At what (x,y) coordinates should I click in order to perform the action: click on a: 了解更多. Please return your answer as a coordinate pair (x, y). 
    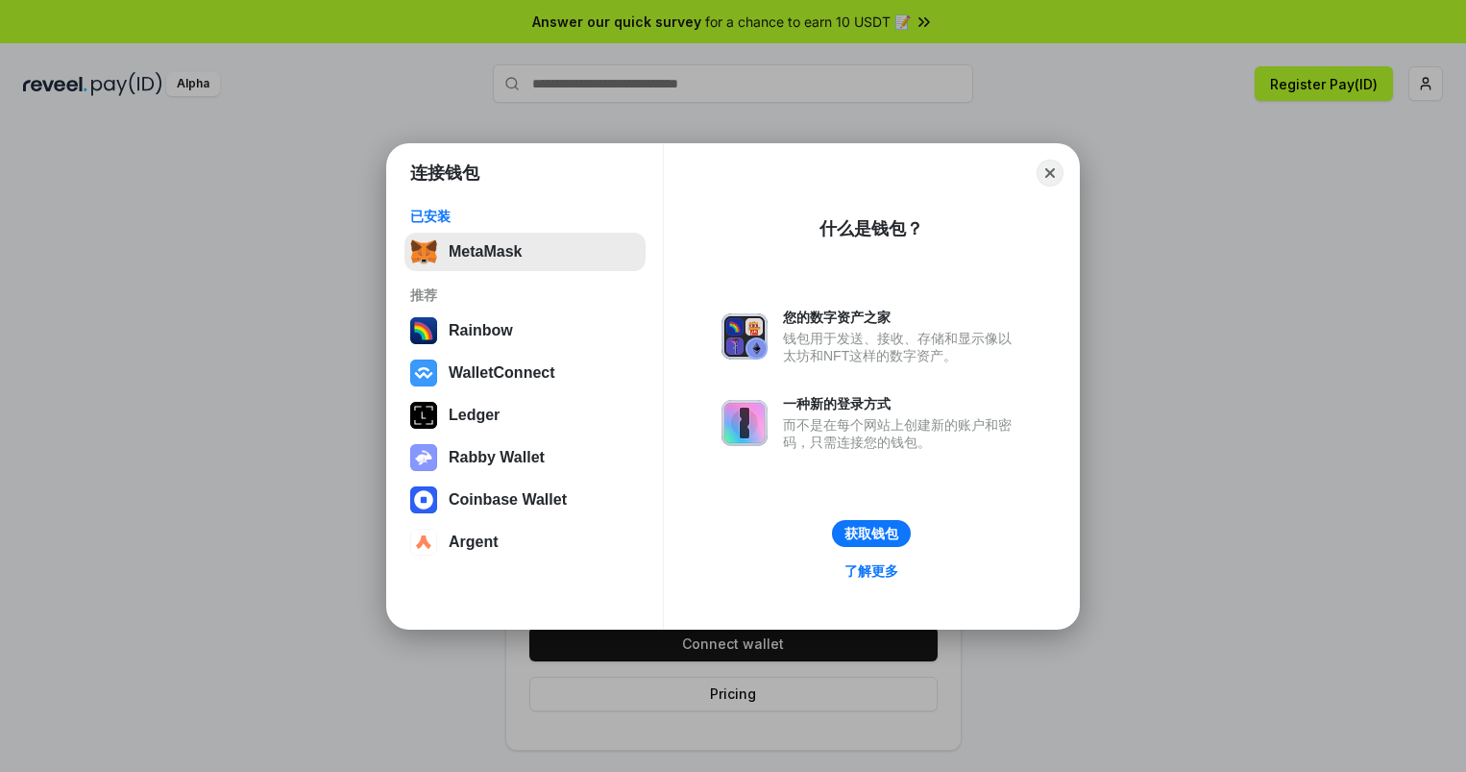
    Looking at the image, I should click on (872, 571).